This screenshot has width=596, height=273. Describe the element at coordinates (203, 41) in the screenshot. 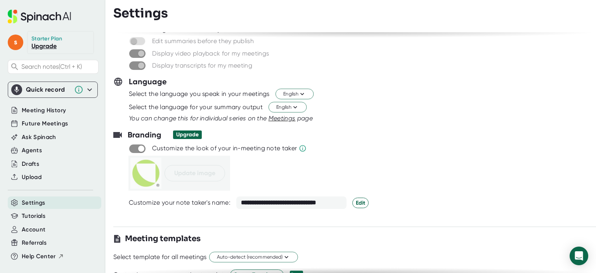

I see `div: Edit summaries before they publish` at that location.